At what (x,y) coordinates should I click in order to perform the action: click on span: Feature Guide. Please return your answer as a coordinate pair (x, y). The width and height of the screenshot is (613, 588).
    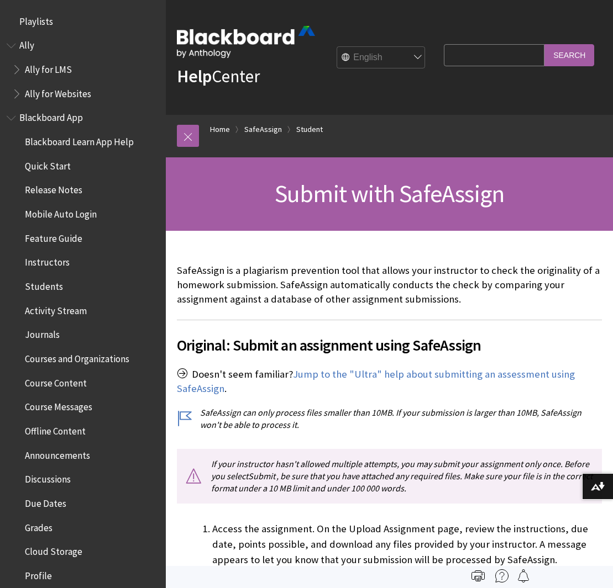
    Looking at the image, I should click on (54, 236).